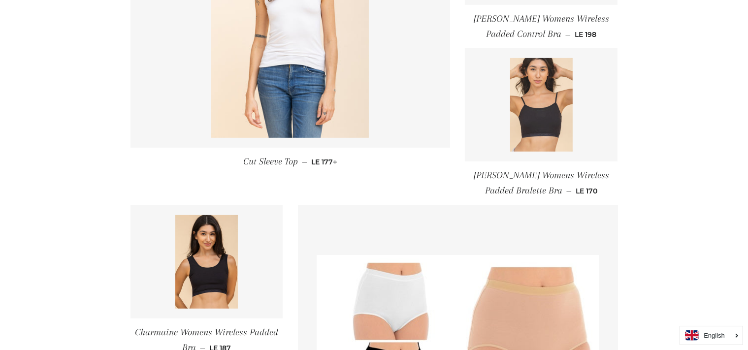 This screenshot has width=748, height=350. I want to click on span: Cut Sleeve Top, so click(270, 161).